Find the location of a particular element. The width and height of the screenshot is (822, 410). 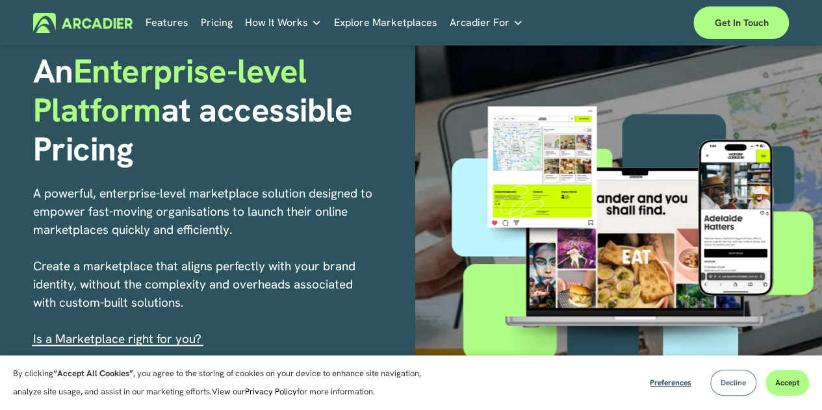

div: Chat Widget is located at coordinates (789, 379).